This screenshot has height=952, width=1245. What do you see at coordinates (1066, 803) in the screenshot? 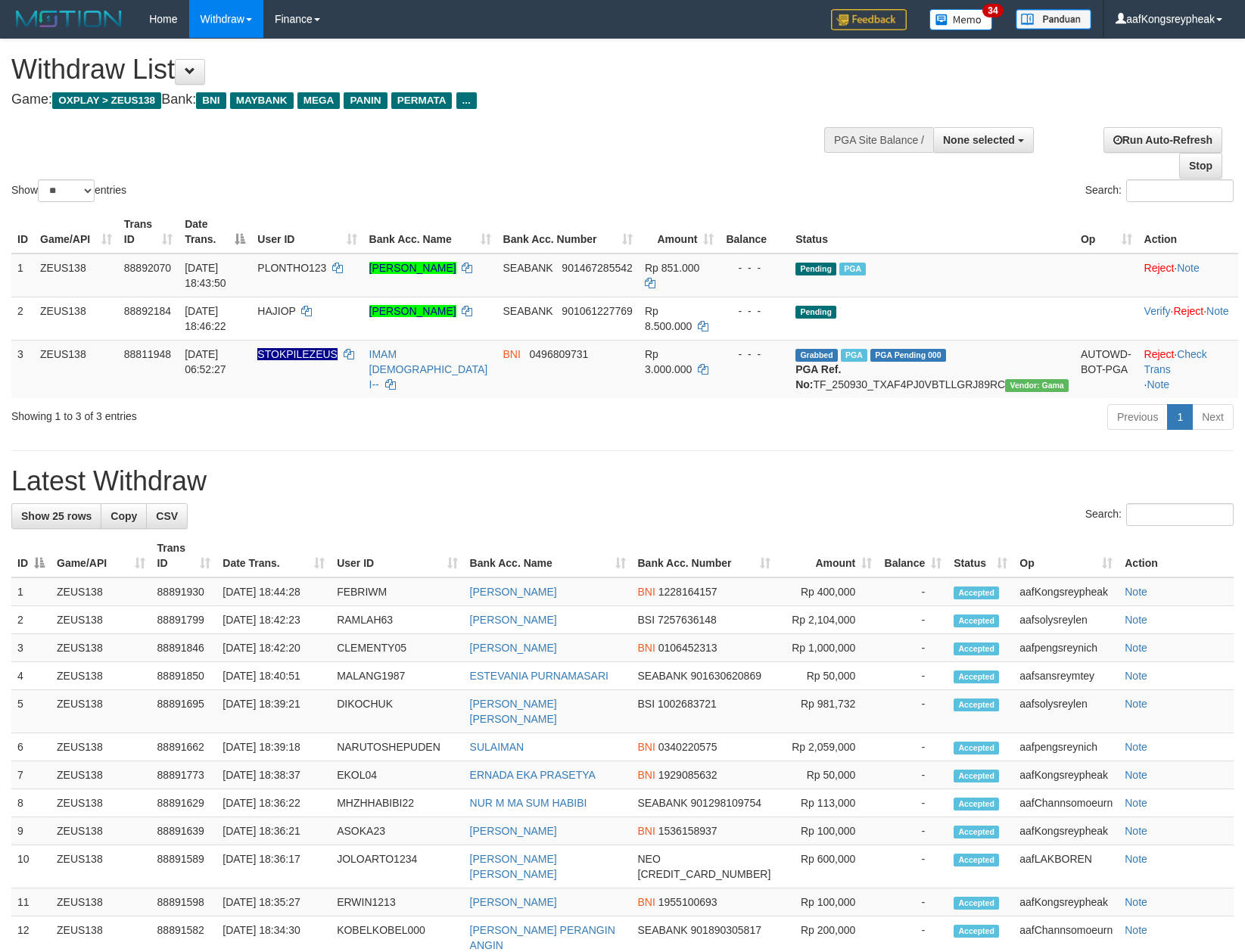
I see `td: aafChannsomoeurn` at bounding box center [1066, 803].